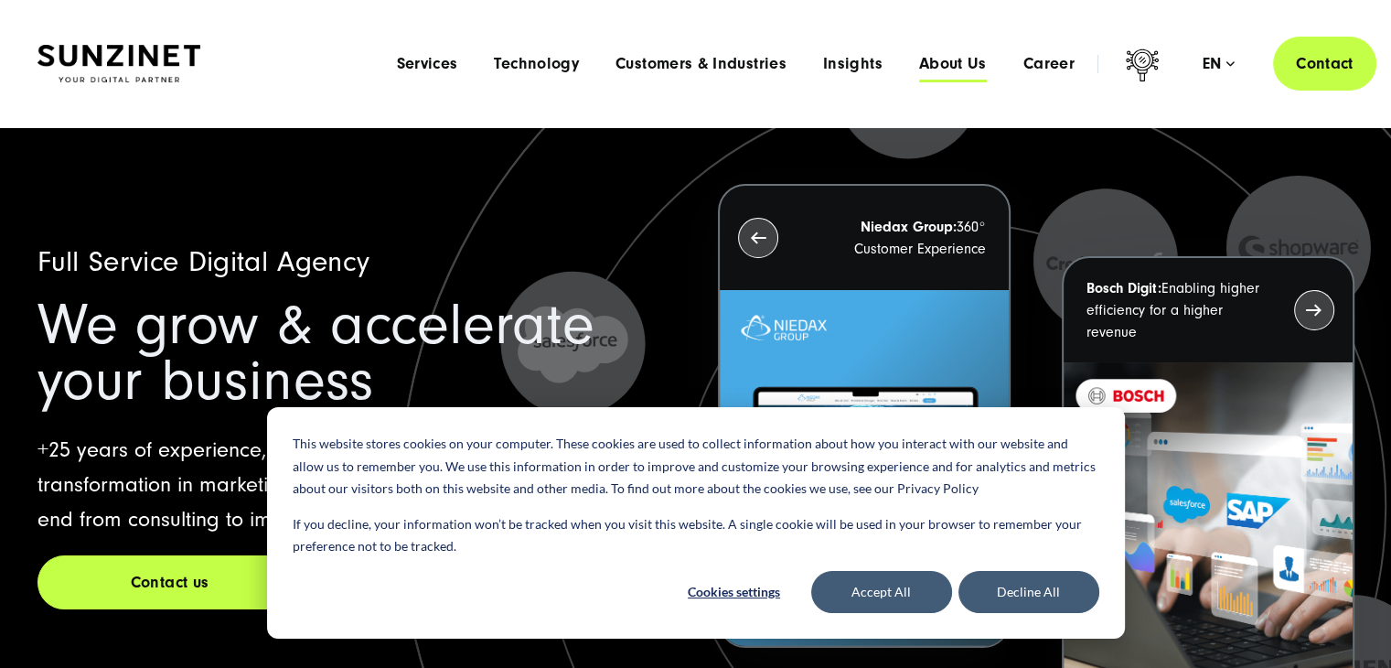 The image size is (1391, 668). Describe the element at coordinates (696, 522) in the screenshot. I see `div: Cookie banner` at that location.